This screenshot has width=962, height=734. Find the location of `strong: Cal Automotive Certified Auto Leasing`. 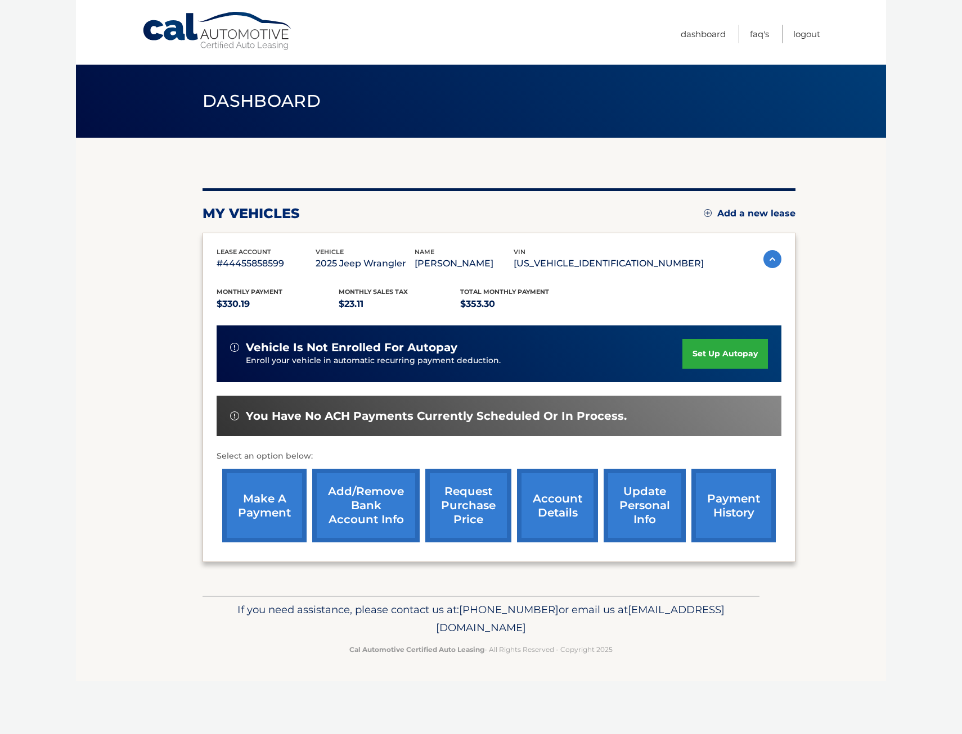

strong: Cal Automotive Certified Auto Leasing is located at coordinates (417, 650).